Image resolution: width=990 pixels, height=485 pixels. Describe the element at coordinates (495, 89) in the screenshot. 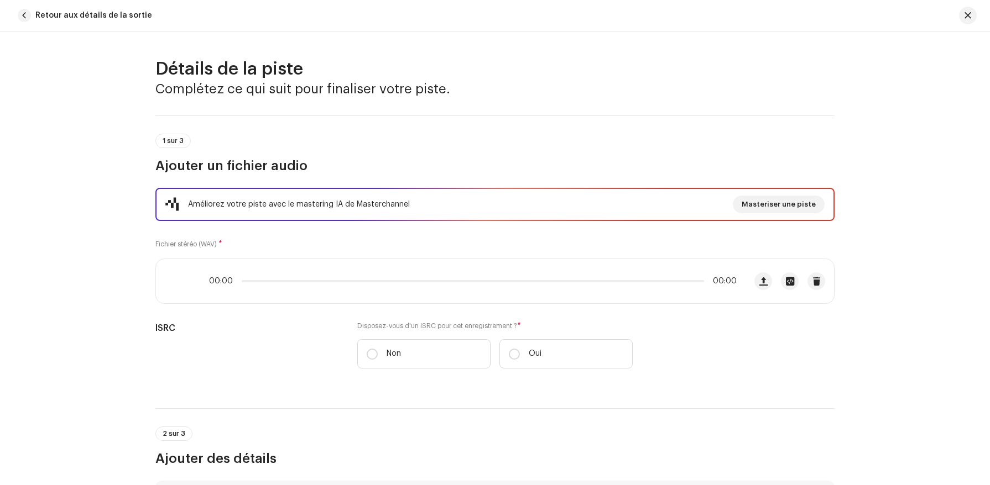

I see `h3: Complétez ce qui suit pour finaliser votre piste.` at that location.